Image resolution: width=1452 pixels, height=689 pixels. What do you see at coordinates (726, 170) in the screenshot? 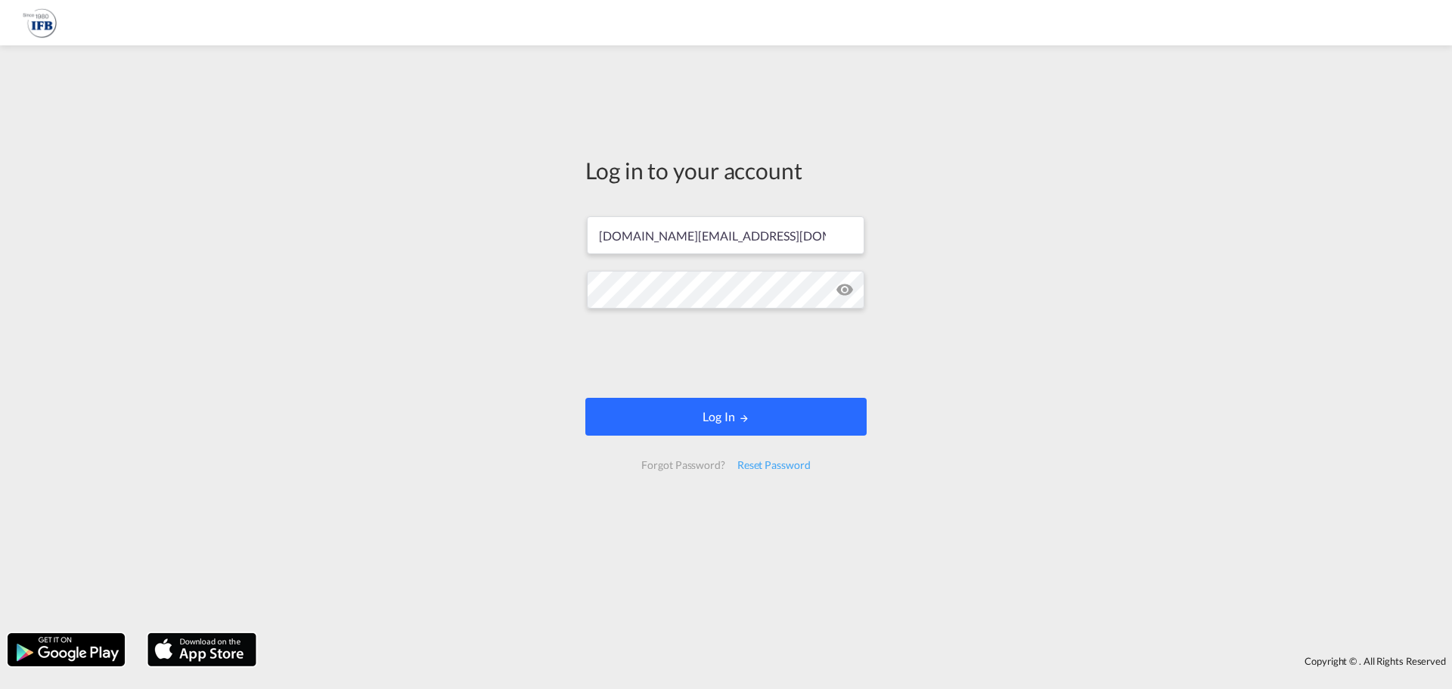
I see `div: Log in to your account` at bounding box center [726, 170].